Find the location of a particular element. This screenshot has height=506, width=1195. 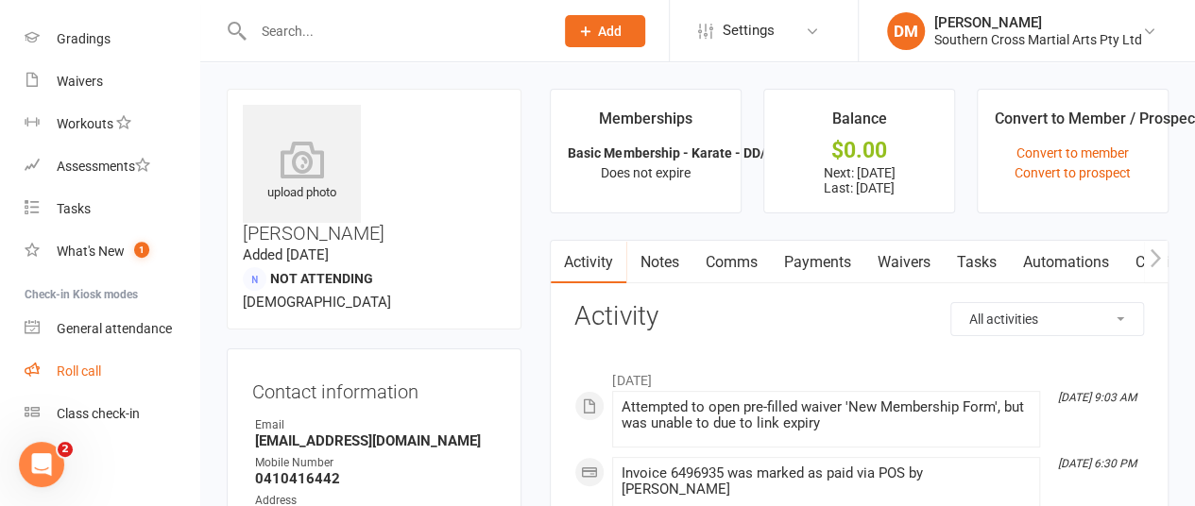

span: Add is located at coordinates (609, 31).